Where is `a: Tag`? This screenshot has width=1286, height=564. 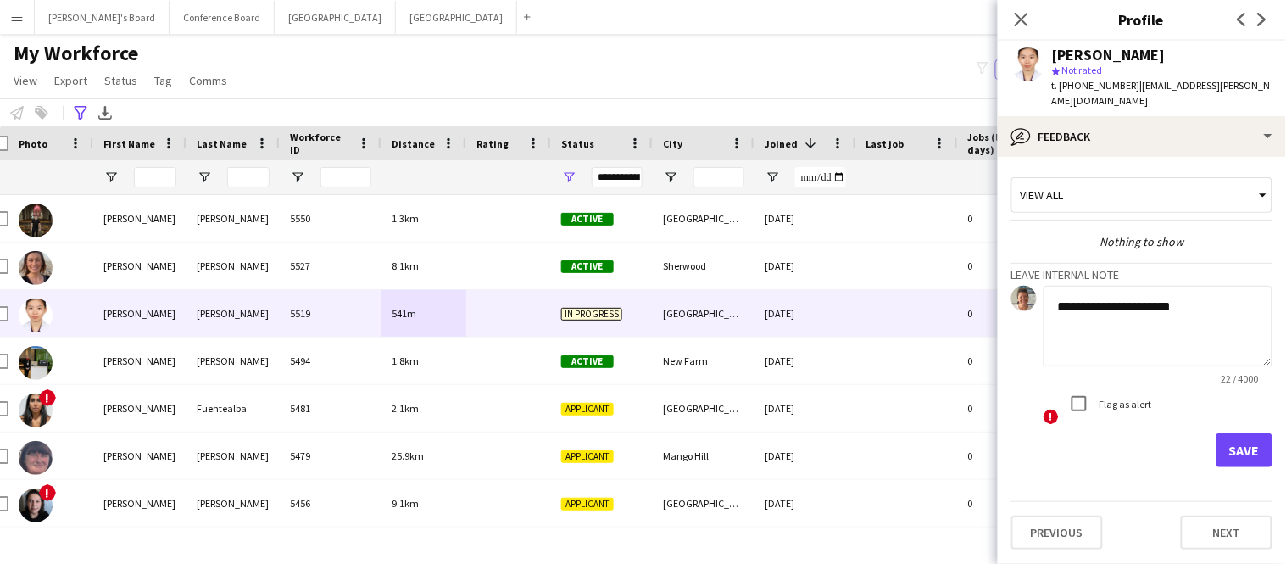 a: Tag is located at coordinates (163, 81).